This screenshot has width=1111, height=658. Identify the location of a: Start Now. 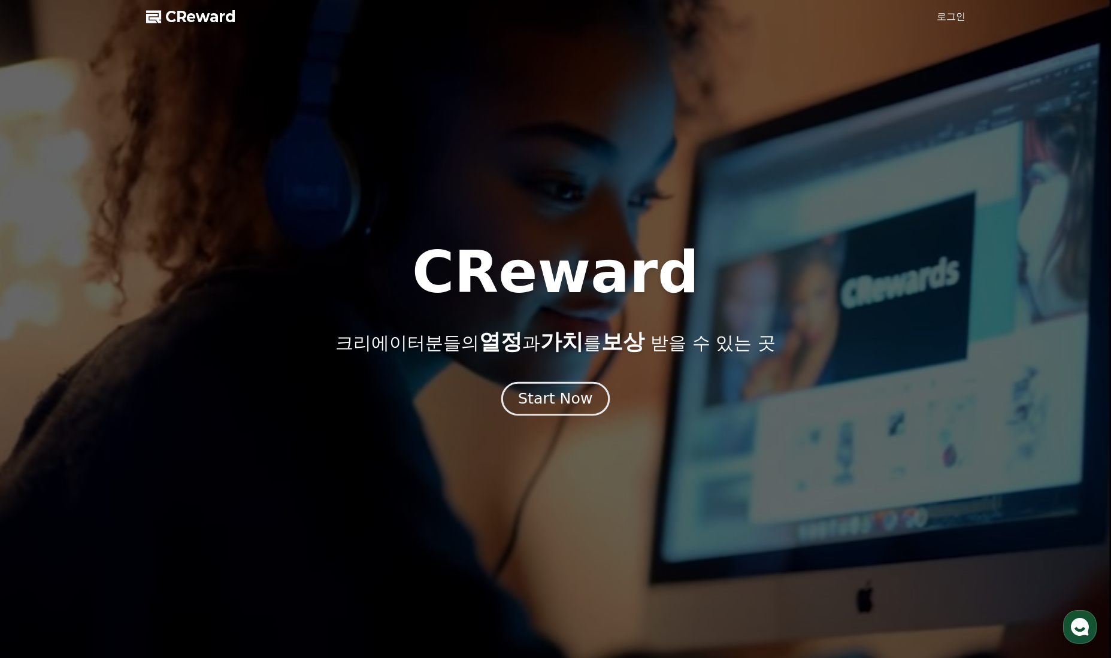
(555, 400).